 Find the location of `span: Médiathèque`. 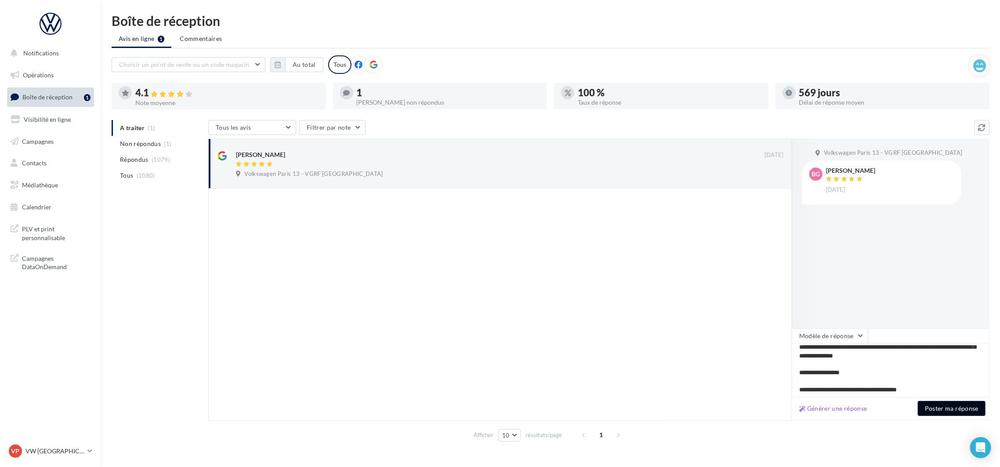

span: Médiathèque is located at coordinates (40, 185).